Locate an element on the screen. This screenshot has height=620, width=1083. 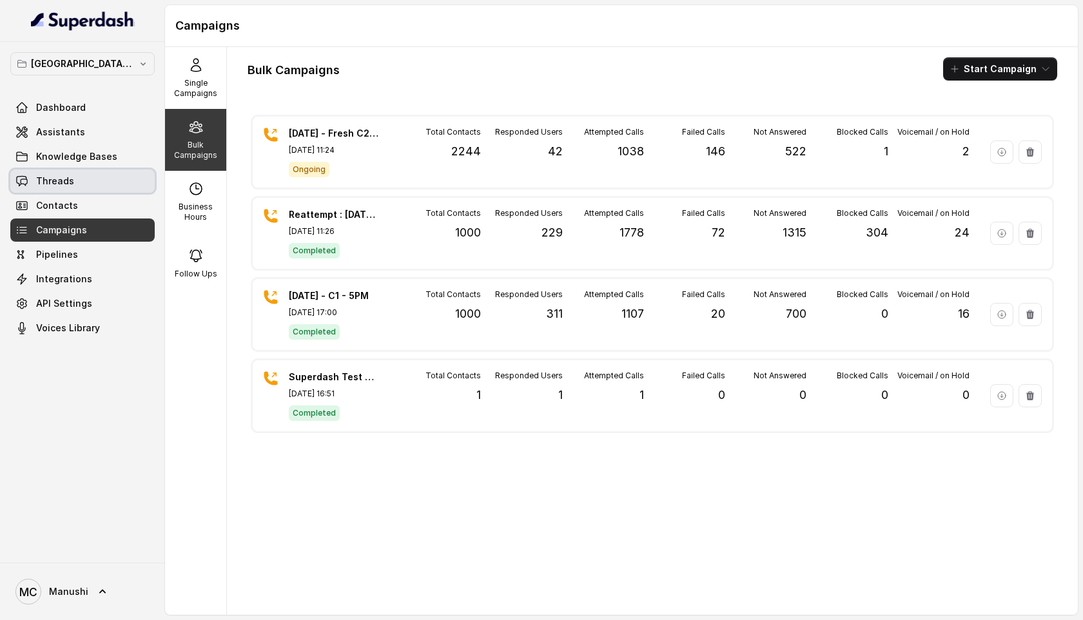
a: Contacts is located at coordinates (83, 206).